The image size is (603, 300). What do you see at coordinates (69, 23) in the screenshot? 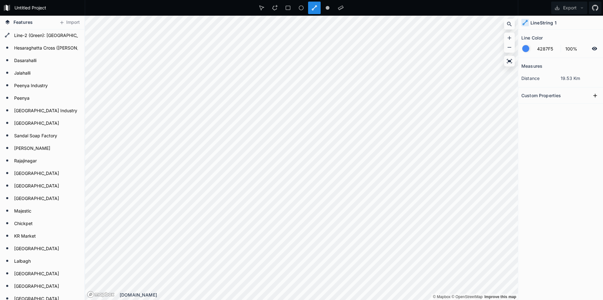
I see `button: Import` at bounding box center [69, 23].